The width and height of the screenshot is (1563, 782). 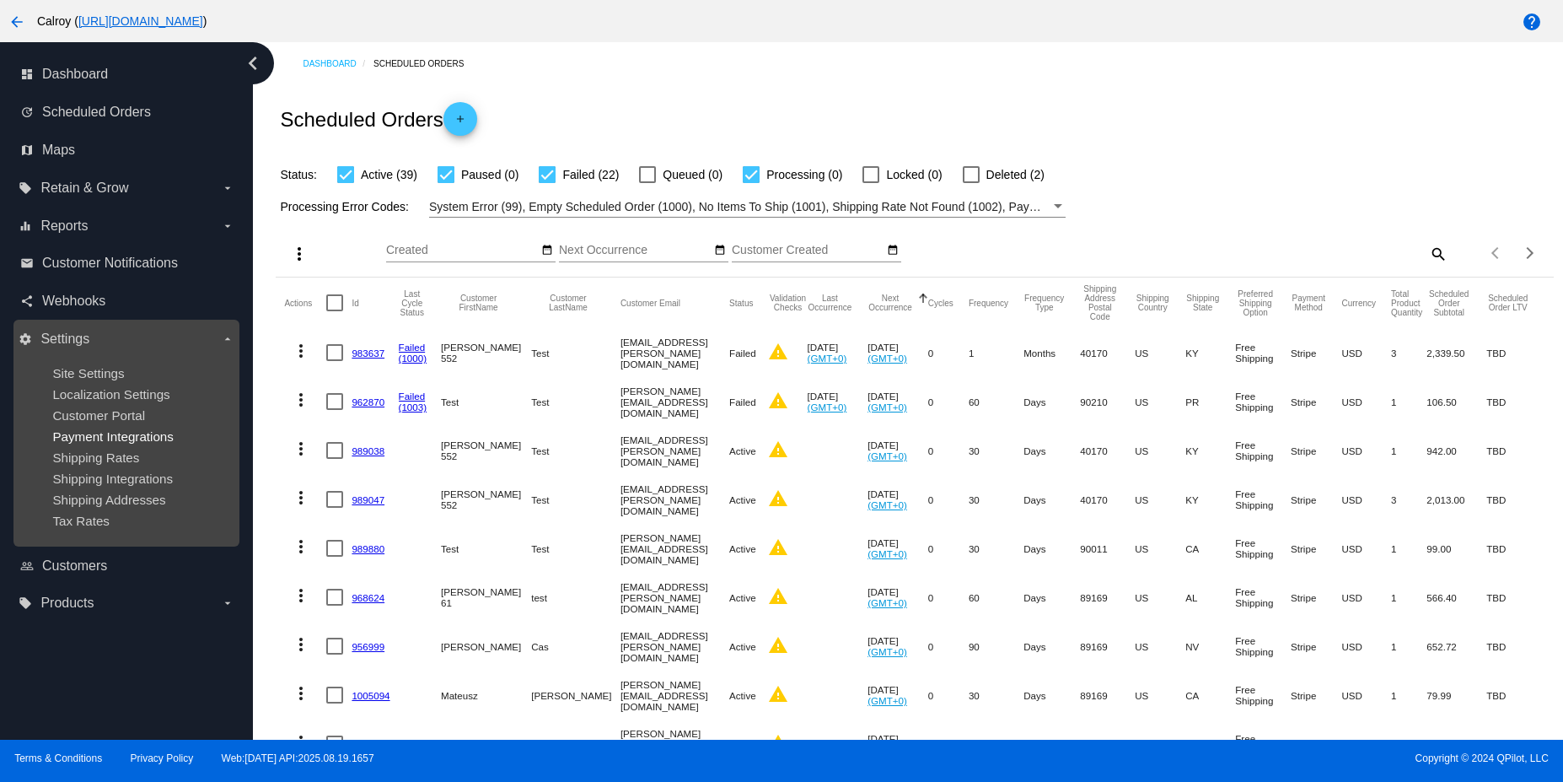 I want to click on button: Change sorting for CurrencyIso, so click(x=1358, y=303).